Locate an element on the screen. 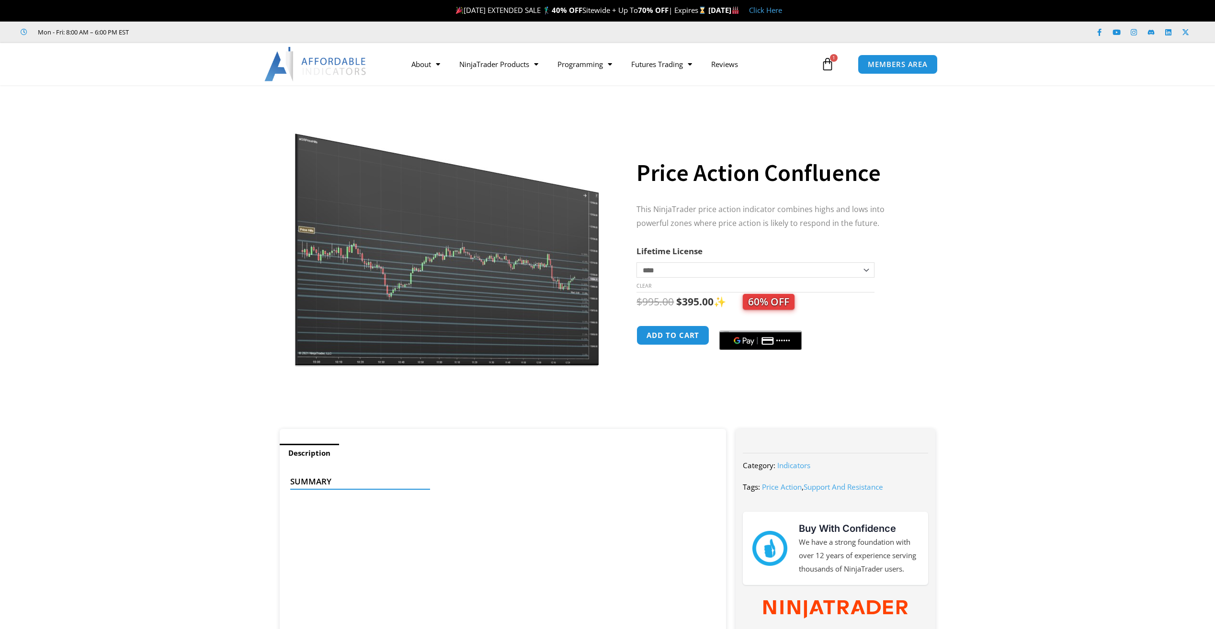 This screenshot has height=629, width=1215. a: Futures Trading is located at coordinates (661, 64).